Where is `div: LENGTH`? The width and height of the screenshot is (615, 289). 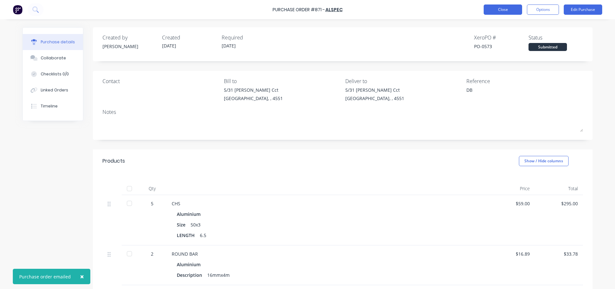 div: LENGTH is located at coordinates (188, 235).